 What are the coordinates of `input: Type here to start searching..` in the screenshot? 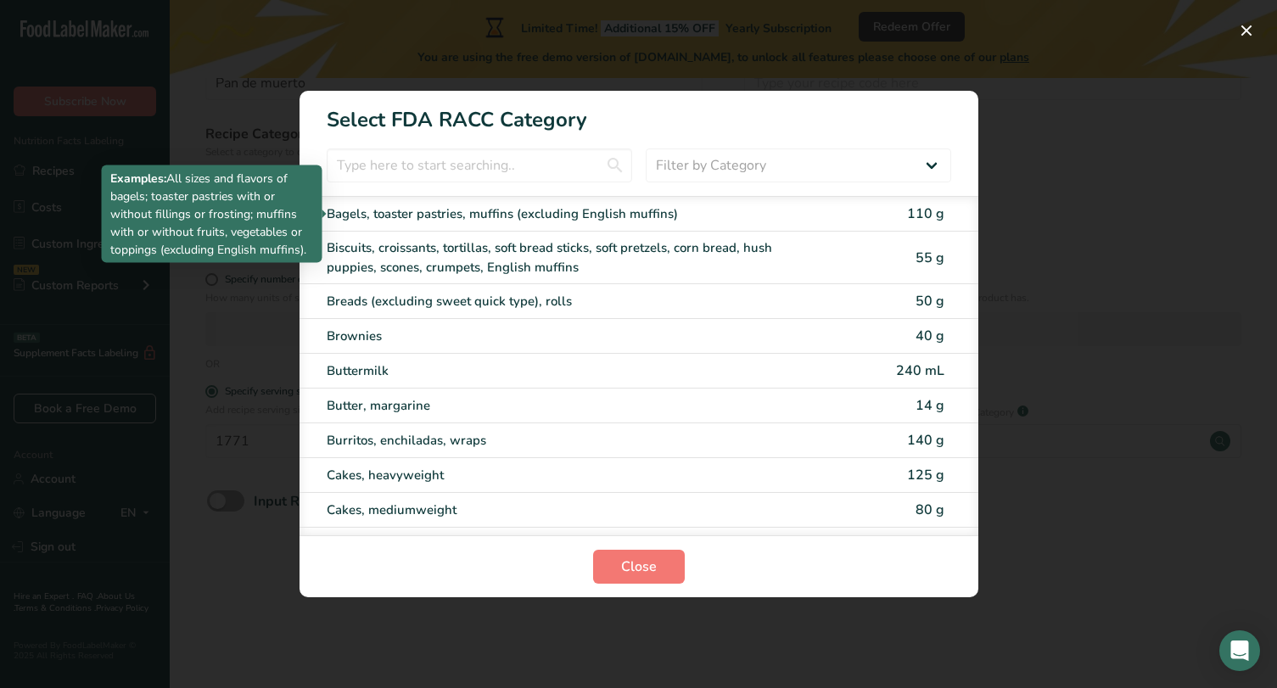 It's located at (479, 165).